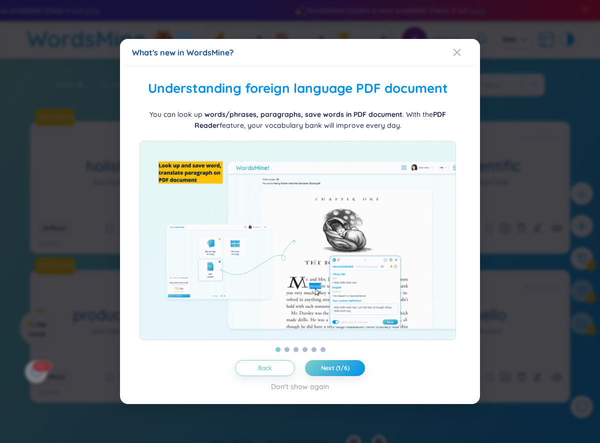  Describe the element at coordinates (323, 350) in the screenshot. I see `button: 6` at that location.